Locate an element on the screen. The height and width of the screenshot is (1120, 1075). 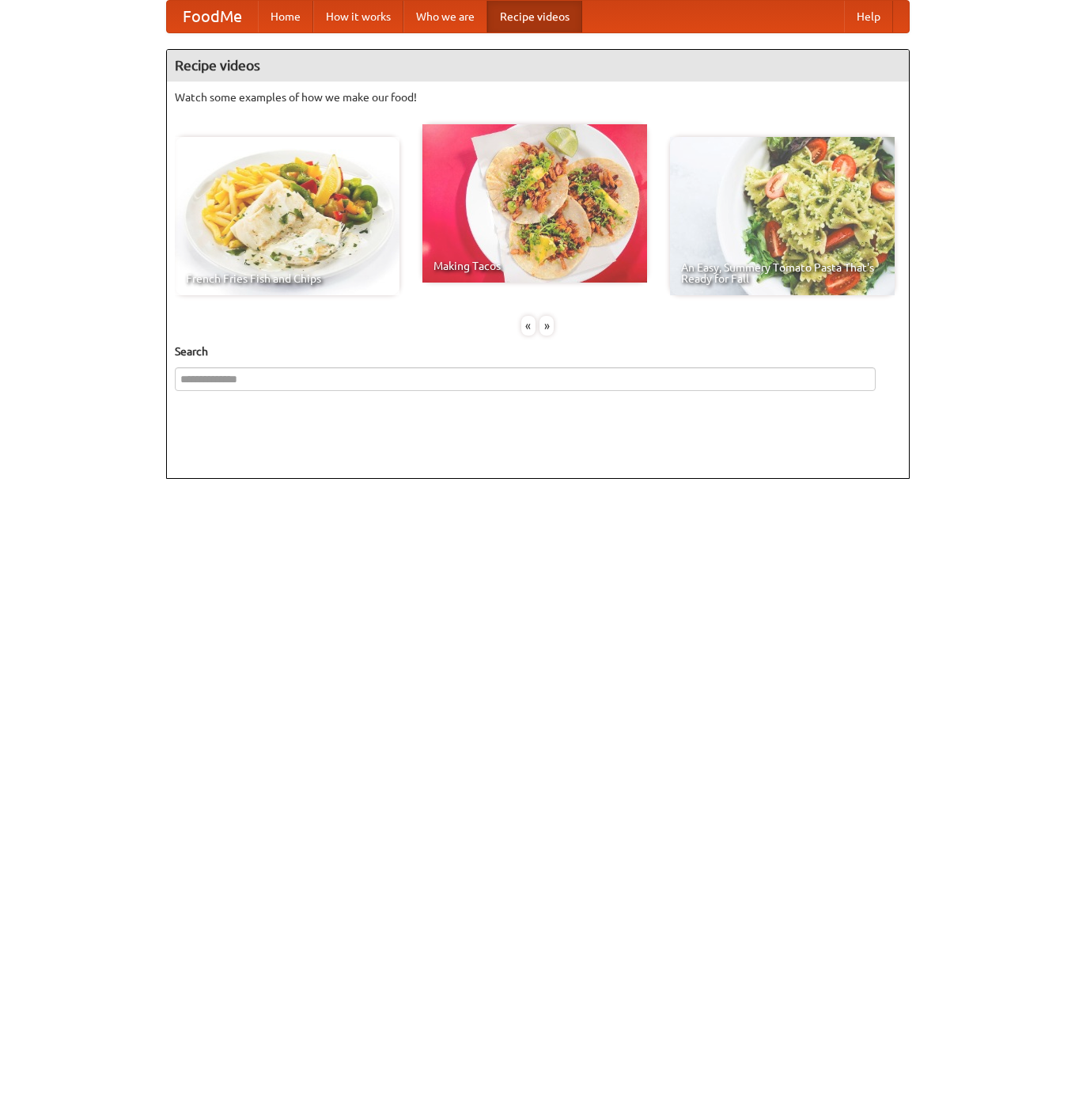
span: An Easy, Summery Tomato Pasta That's Ready for Fall is located at coordinates (782, 273).